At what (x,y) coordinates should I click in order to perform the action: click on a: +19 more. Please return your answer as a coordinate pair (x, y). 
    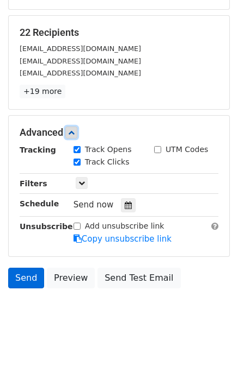
    Looking at the image, I should click on (42, 91).